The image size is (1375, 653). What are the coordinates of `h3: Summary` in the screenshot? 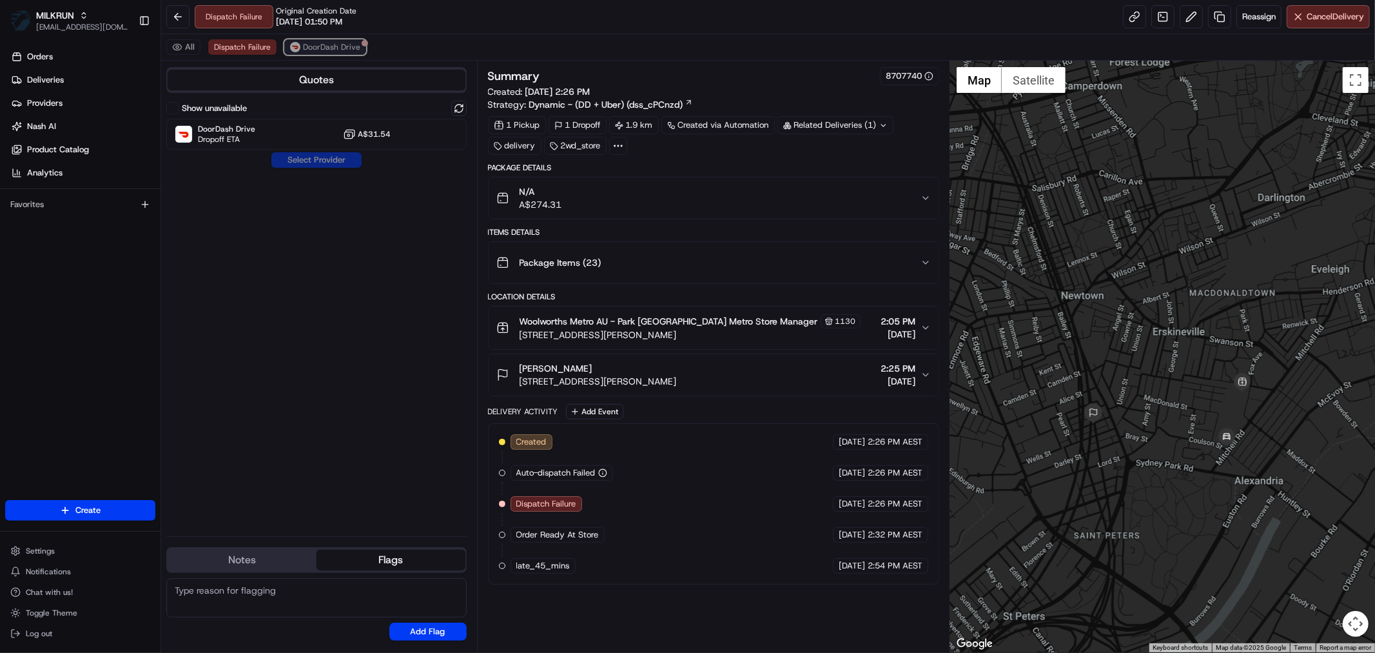 It's located at (514, 76).